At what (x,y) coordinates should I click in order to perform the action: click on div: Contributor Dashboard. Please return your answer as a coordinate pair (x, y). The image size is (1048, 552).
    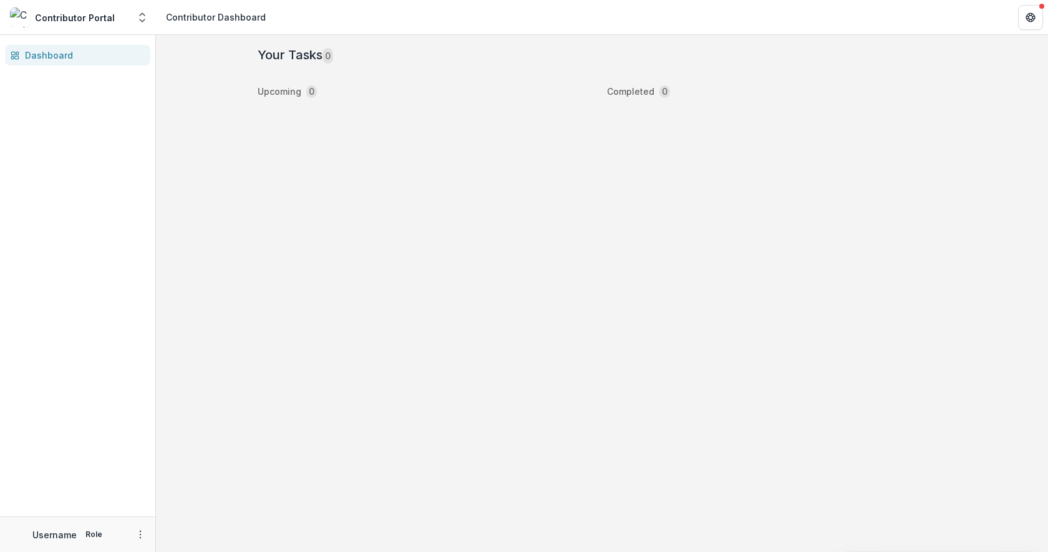
    Looking at the image, I should click on (216, 17).